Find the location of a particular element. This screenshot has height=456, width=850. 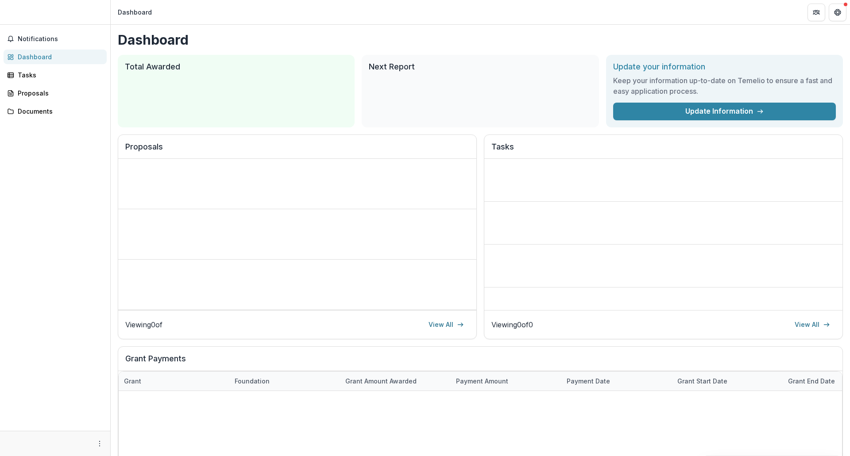

h2: Grant Payments is located at coordinates (480, 363).